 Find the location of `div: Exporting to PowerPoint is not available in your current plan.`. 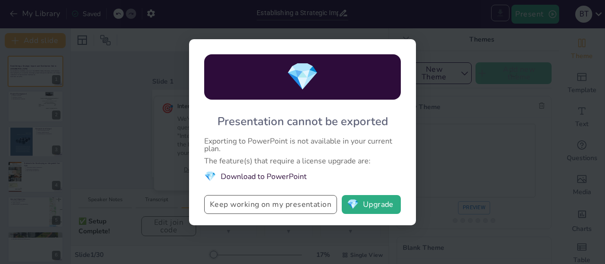

div: Exporting to PowerPoint is not available in your current plan. is located at coordinates (302, 145).